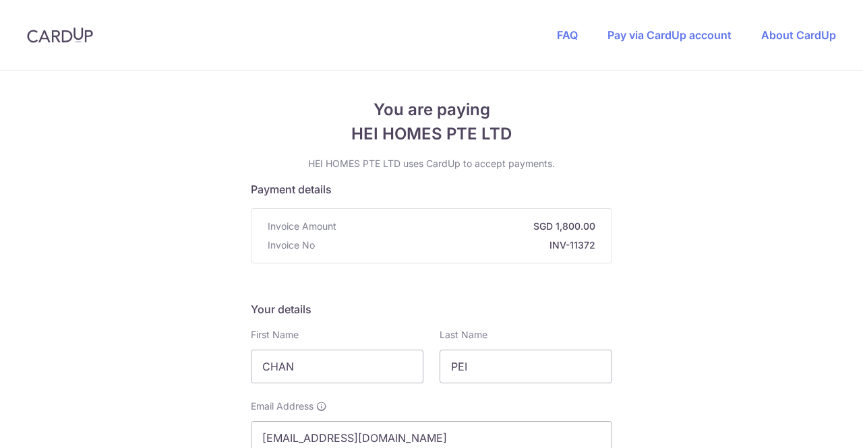  I want to click on span: HEI HOMES PTE LTD, so click(431, 134).